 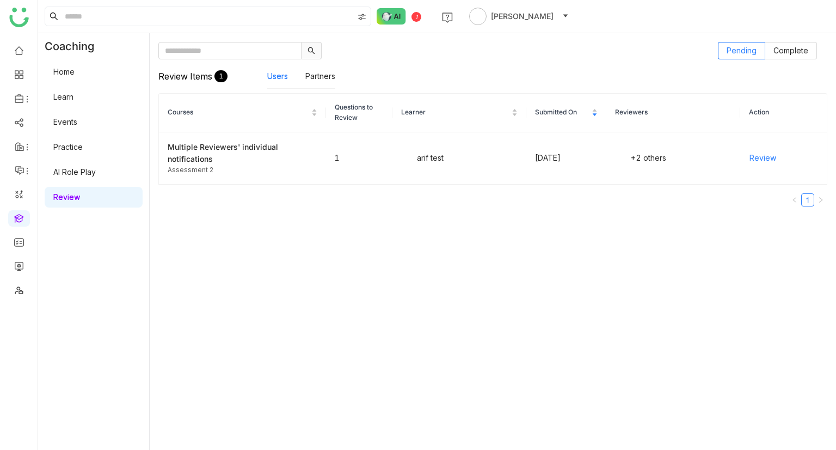 I want to click on span: Complete, so click(x=791, y=50).